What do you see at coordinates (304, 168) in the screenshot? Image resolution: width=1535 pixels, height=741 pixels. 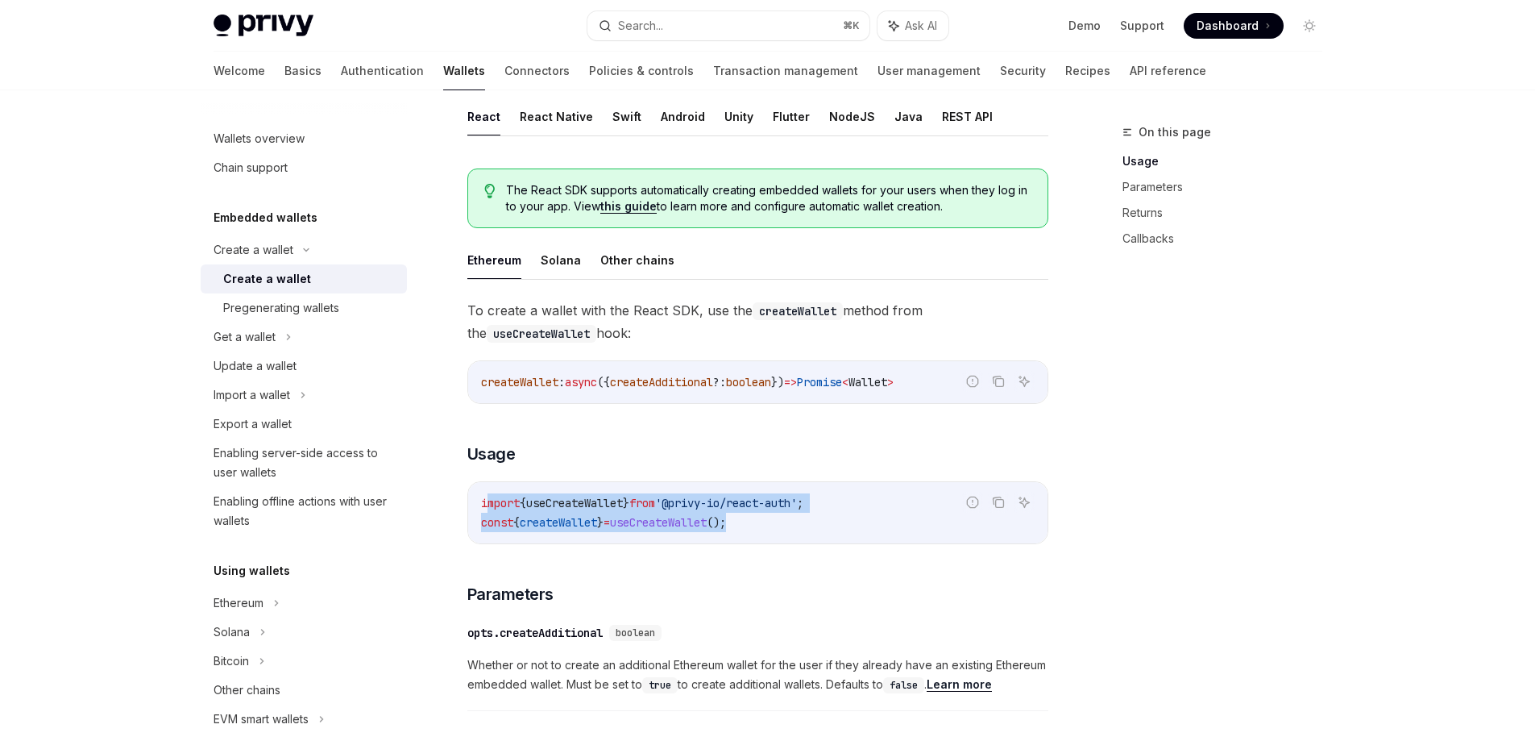 I see `a: Chain support` at bounding box center [304, 168].